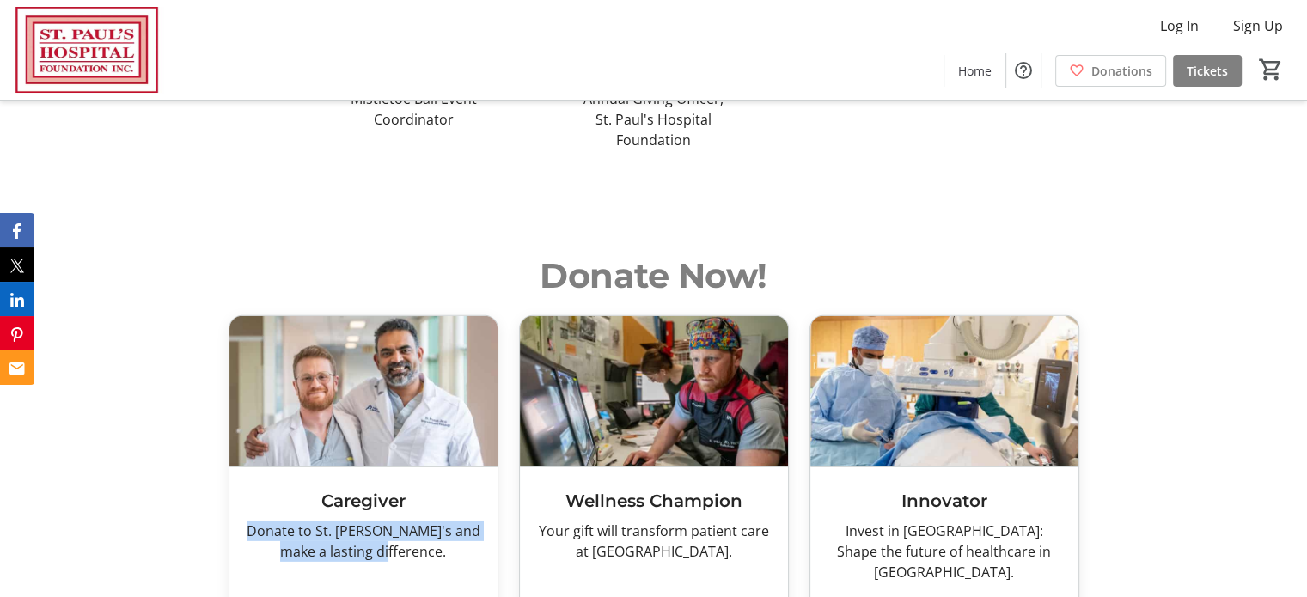  I want to click on span: Donations, so click(1121, 70).